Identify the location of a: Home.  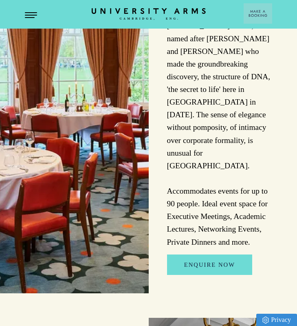
(149, 14).